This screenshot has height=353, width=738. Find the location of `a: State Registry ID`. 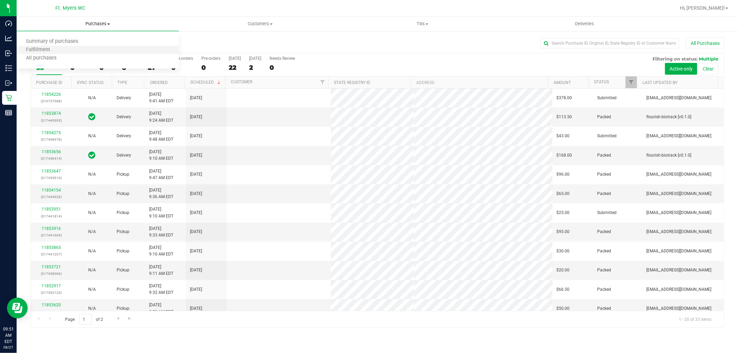

a: State Registry ID is located at coordinates (352, 83).